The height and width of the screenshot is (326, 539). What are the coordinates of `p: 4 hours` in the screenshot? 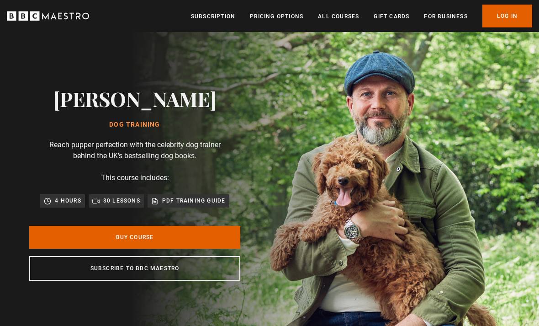 It's located at (68, 201).